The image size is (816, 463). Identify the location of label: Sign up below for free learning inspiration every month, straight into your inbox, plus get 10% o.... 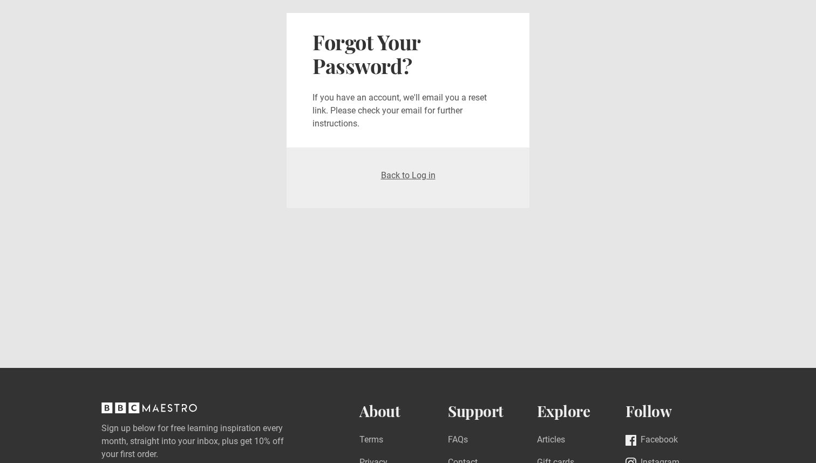
(209, 441).